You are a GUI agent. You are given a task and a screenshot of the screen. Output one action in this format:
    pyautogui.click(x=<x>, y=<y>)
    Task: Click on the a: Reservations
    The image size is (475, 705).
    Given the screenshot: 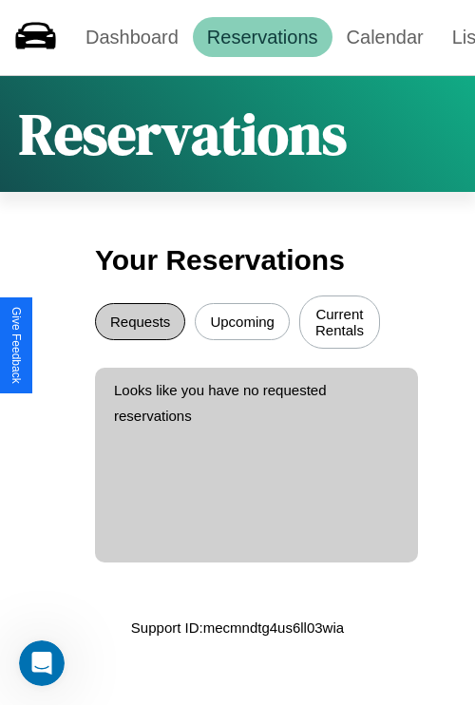 What is the action you would take?
    pyautogui.click(x=262, y=37)
    